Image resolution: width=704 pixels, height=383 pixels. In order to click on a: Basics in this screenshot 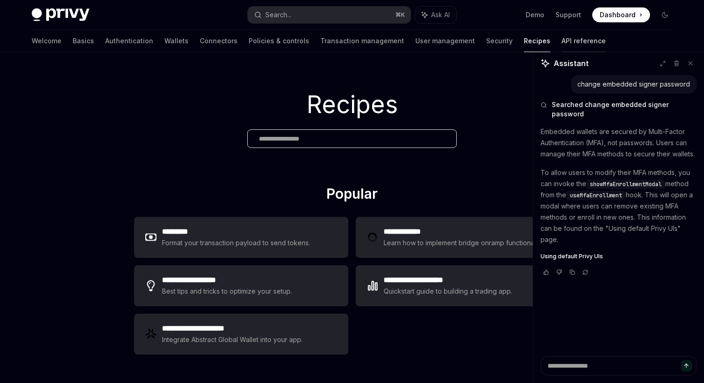, I will do `click(83, 41)`.